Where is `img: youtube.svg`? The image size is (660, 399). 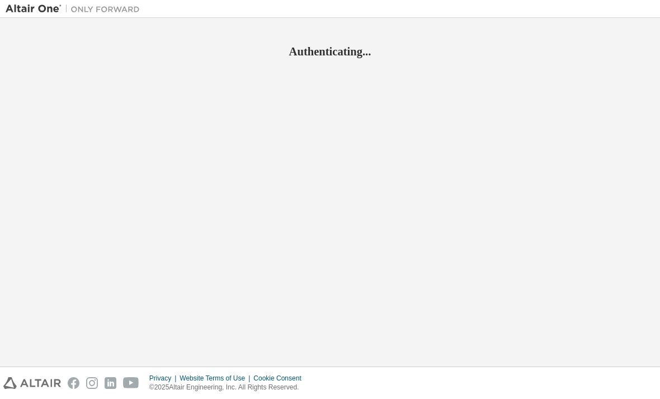
img: youtube.svg is located at coordinates (131, 382).